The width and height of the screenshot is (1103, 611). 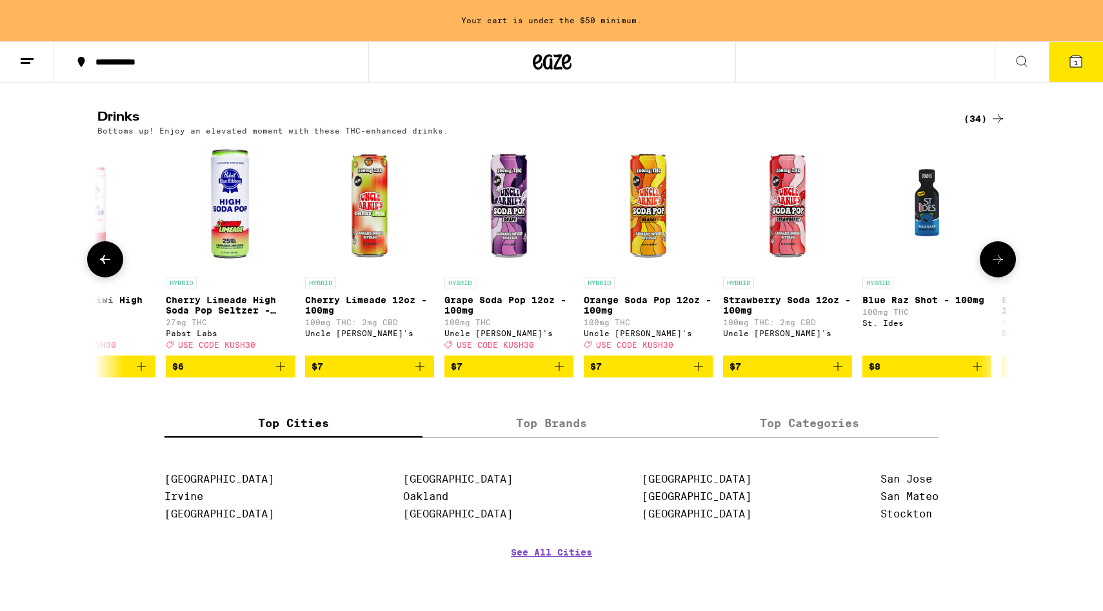 I want to click on button: Redirect to URL, so click(x=352, y=47).